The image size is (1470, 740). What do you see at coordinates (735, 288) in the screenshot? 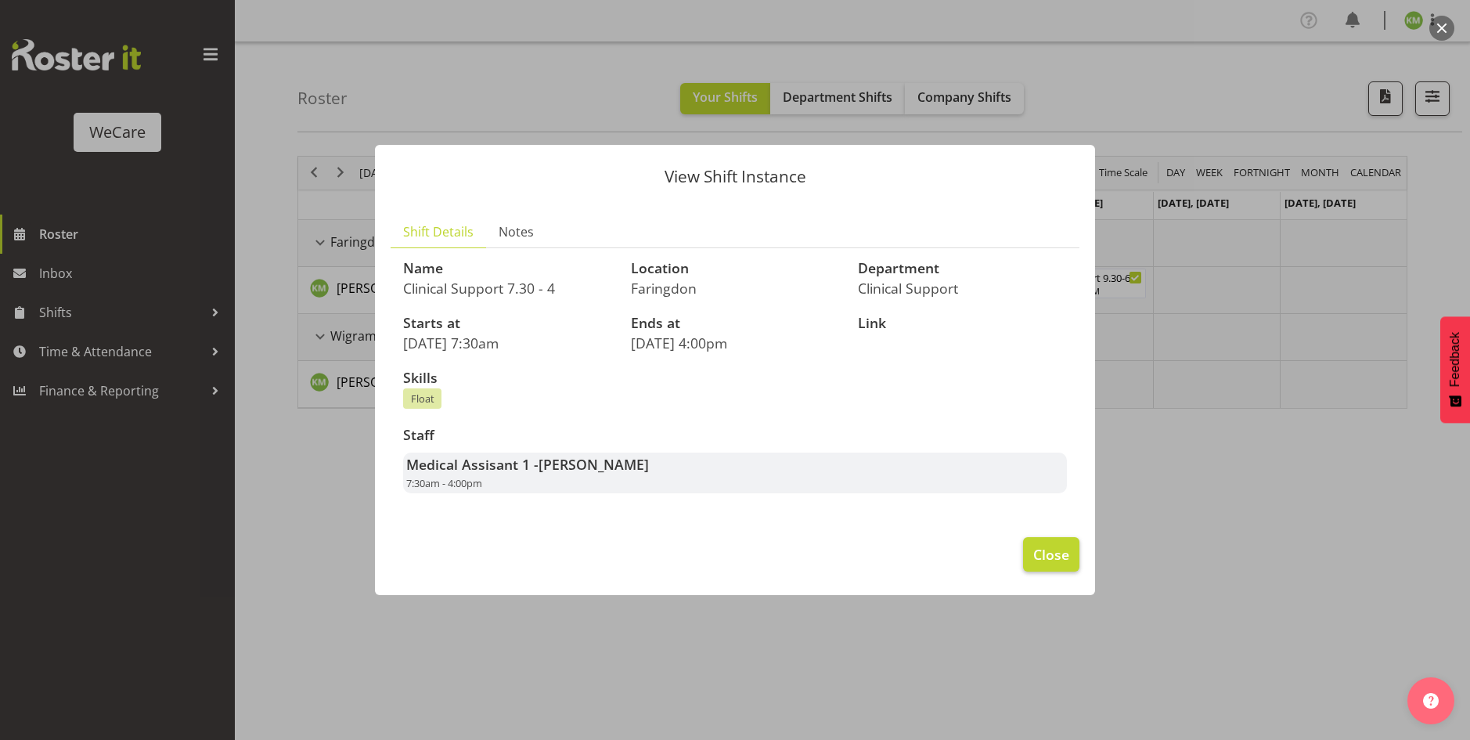
I see `p: Faringdon` at bounding box center [735, 288].